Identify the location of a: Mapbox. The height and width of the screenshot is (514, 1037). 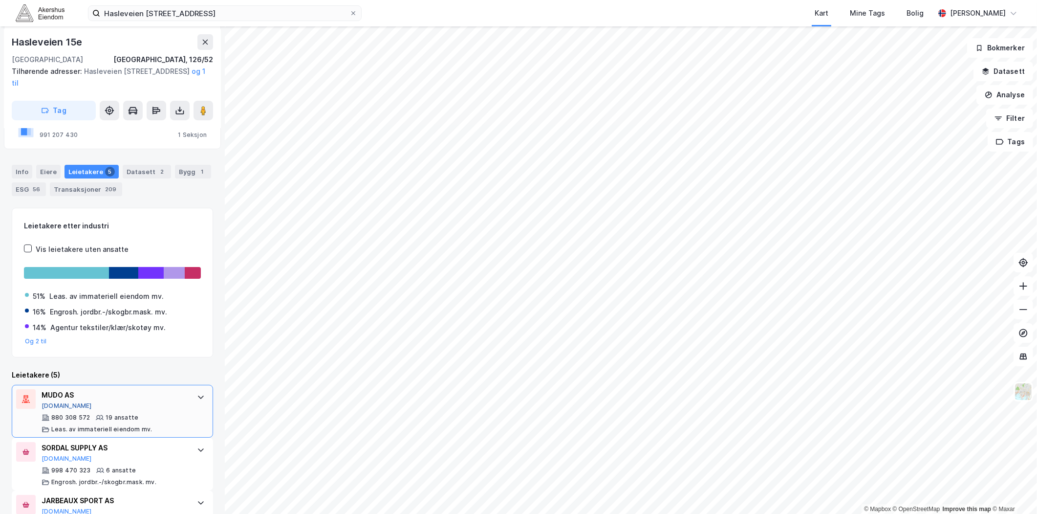
(877, 509).